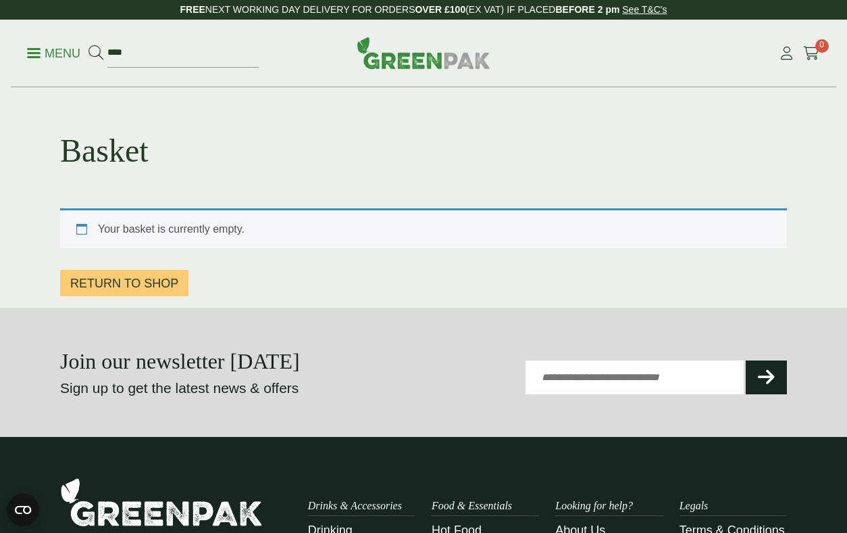  I want to click on i: My Account, so click(787, 53).